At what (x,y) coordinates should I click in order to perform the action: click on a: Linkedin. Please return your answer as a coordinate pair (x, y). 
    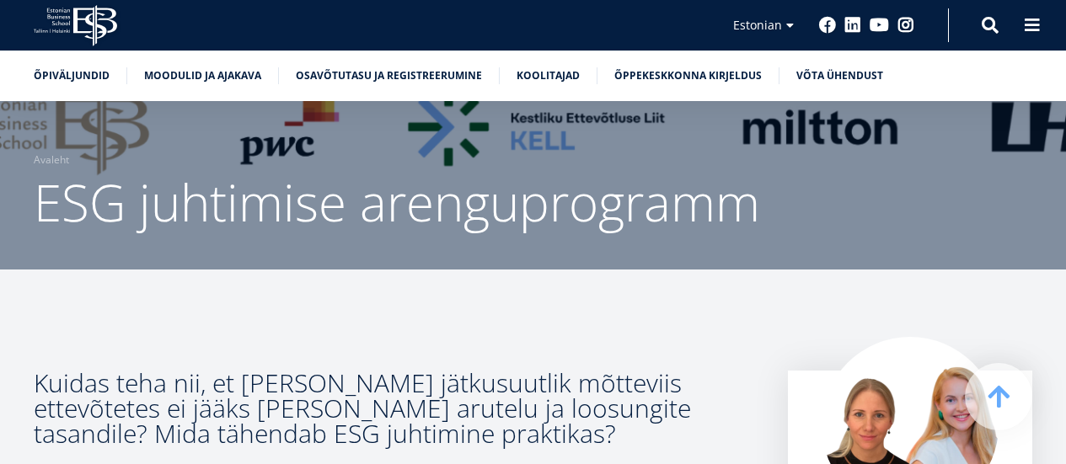
    Looking at the image, I should click on (853, 25).